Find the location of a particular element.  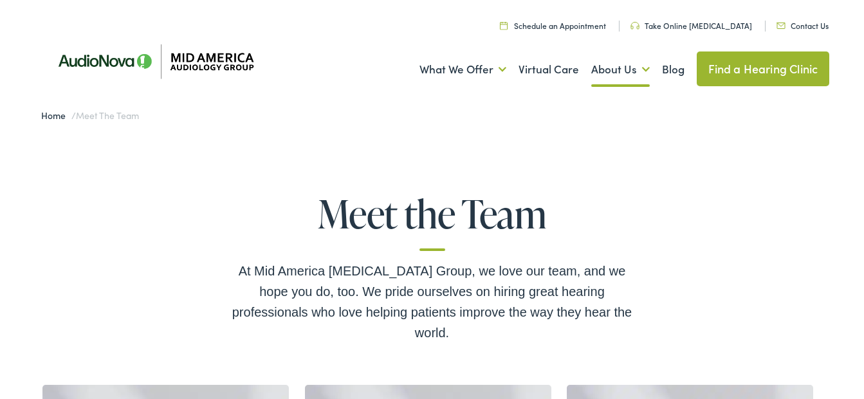

a: Home is located at coordinates (56, 115).